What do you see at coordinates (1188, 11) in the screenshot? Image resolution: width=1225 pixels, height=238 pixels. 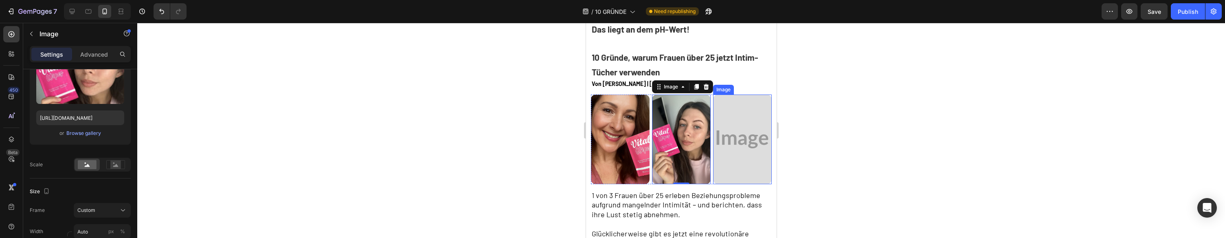 I see `div: Publish` at bounding box center [1188, 11].